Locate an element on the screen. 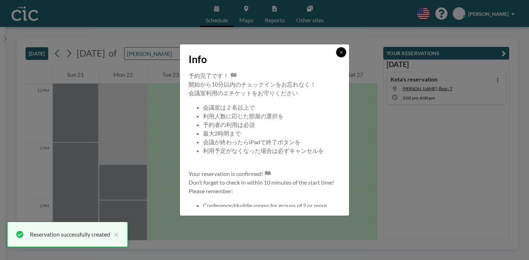 Image resolution: width=529 pixels, height=260 pixels. span: 会議室は２名以上で is located at coordinates (229, 107).